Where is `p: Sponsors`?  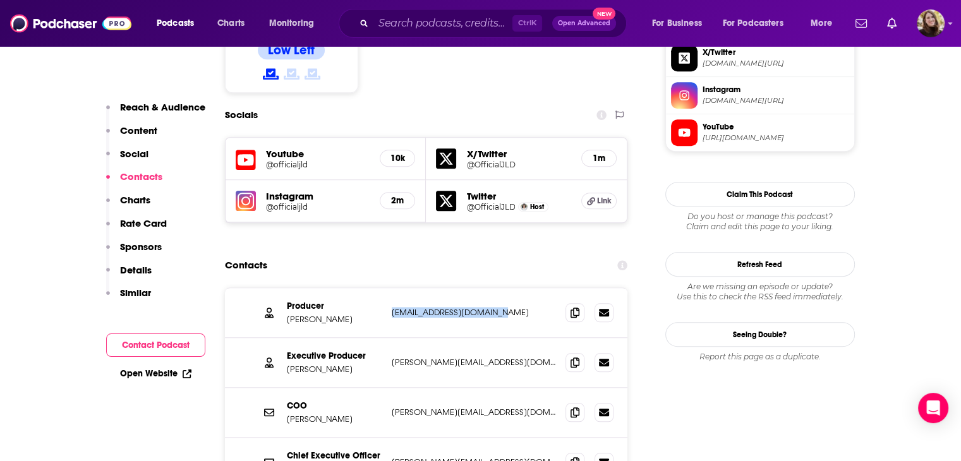
p: Sponsors is located at coordinates (141, 246).